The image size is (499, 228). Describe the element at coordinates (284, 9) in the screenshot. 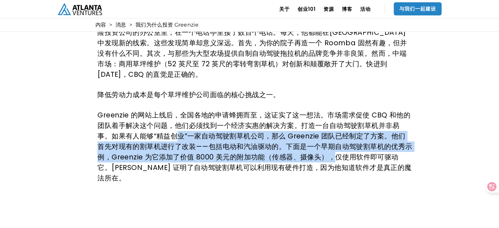

I see `font: 关于` at that location.